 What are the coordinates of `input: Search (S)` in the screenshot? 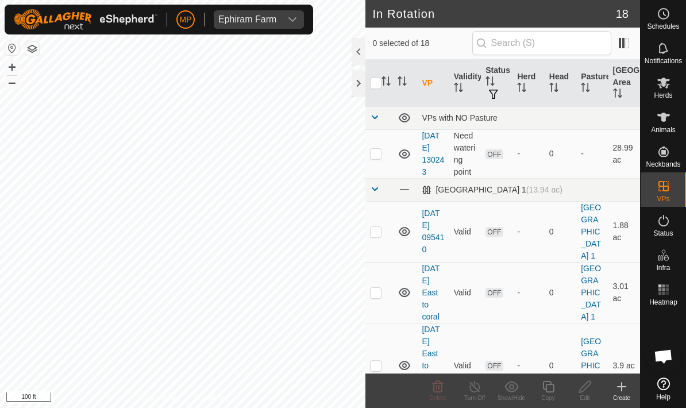 It's located at (542, 43).